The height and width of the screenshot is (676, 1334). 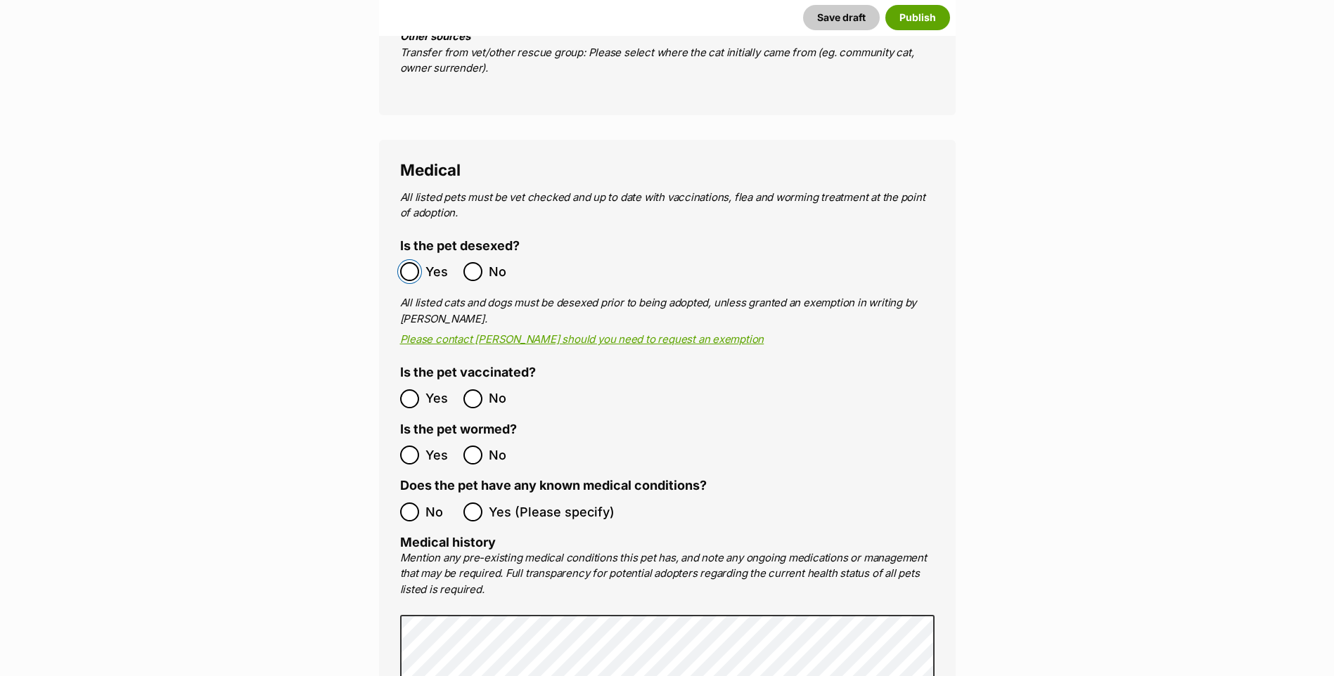 What do you see at coordinates (458, 430) in the screenshot?
I see `label: Is the pet wormed?` at bounding box center [458, 430].